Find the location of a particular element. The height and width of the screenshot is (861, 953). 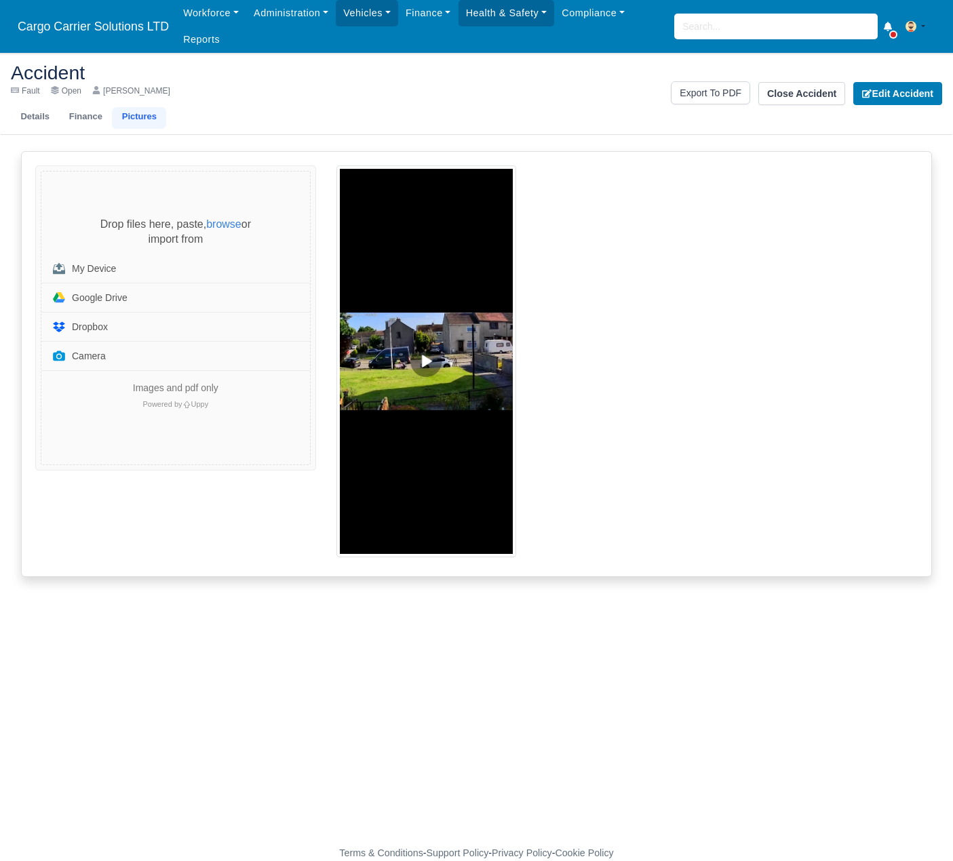

a: Cargo Carrier Solutions LTD is located at coordinates (93, 26).